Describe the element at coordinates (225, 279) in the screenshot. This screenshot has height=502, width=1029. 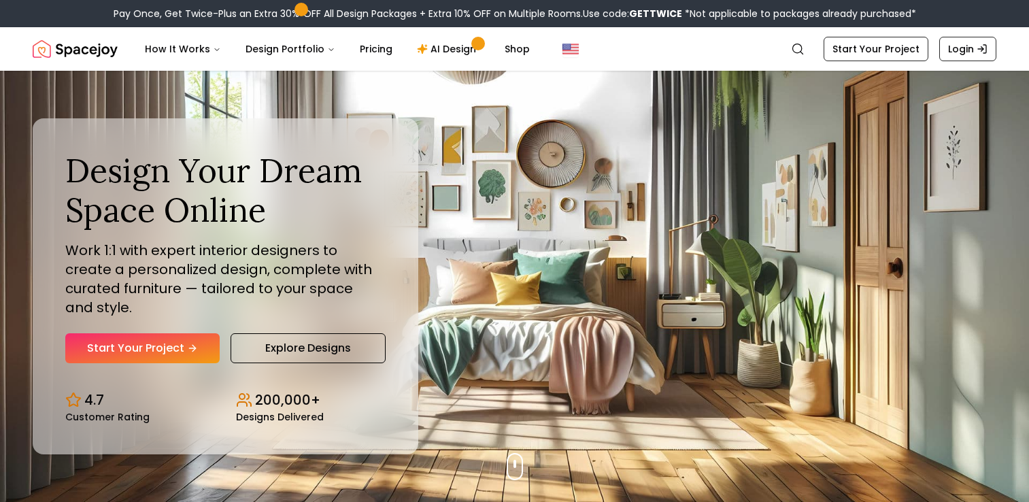
I see `p: Work 1:1 with expert interior designers to create a personalized design, complete with curated fu...` at that location.